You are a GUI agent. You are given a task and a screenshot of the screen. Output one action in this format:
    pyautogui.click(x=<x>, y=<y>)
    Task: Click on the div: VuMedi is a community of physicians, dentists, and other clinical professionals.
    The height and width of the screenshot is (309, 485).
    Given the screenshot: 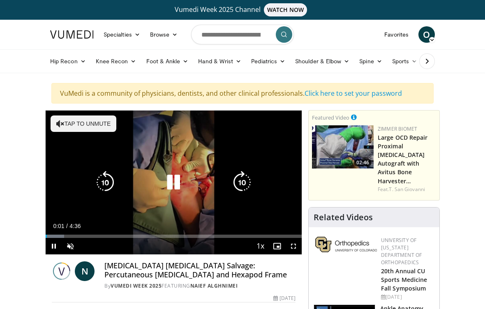 What is the action you would take?
    pyautogui.click(x=243, y=93)
    